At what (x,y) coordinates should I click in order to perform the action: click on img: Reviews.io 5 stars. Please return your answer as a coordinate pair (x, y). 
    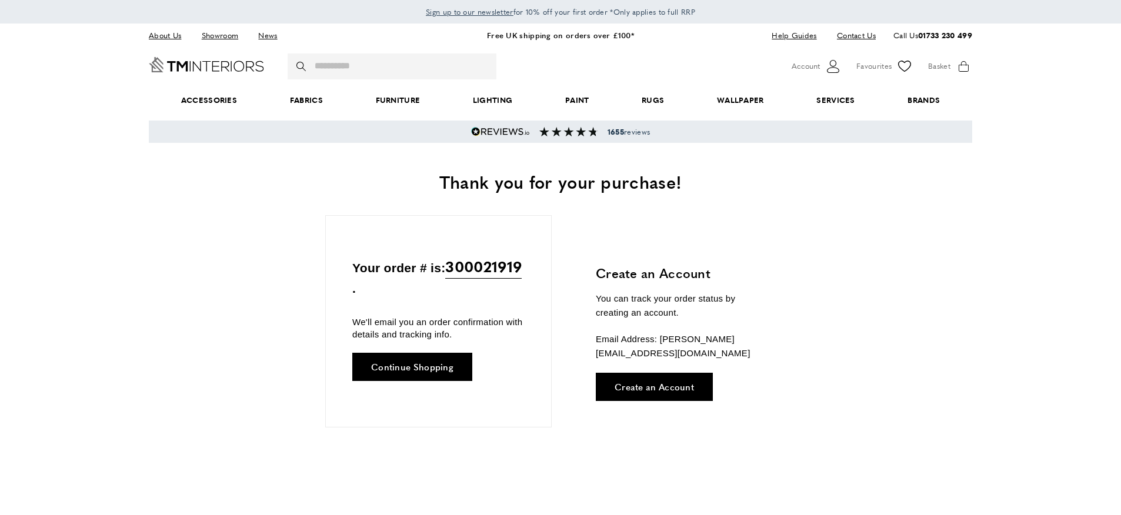
    Looking at the image, I should click on (500, 132).